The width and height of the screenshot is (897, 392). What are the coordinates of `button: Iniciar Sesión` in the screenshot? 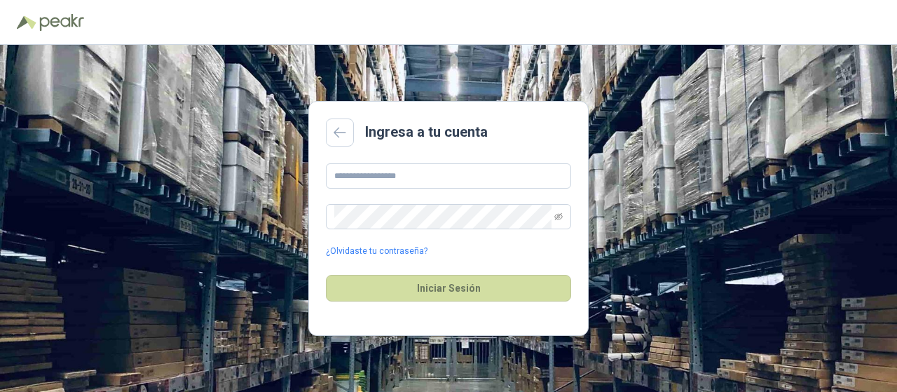 It's located at (448, 288).